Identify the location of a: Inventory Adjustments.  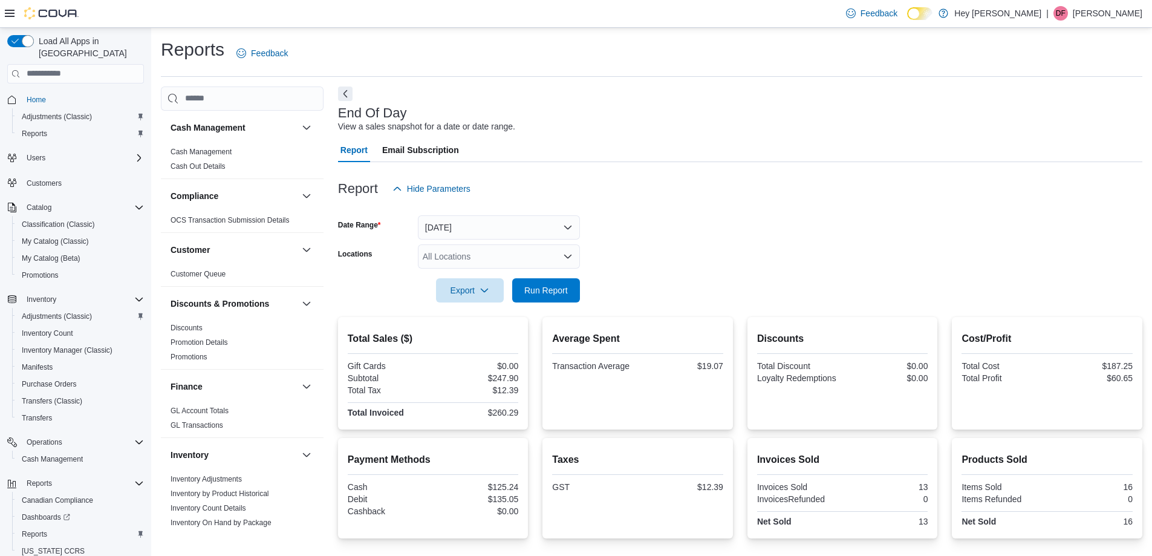
(206, 479).